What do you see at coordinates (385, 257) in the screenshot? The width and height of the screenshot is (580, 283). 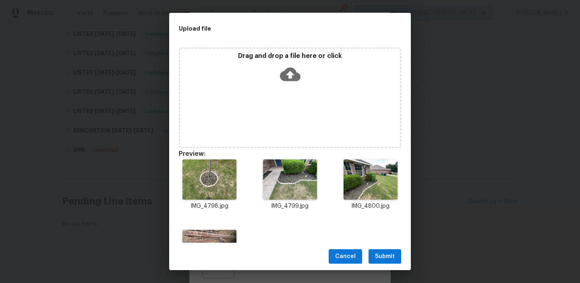 I see `button: Submit` at bounding box center [385, 257].